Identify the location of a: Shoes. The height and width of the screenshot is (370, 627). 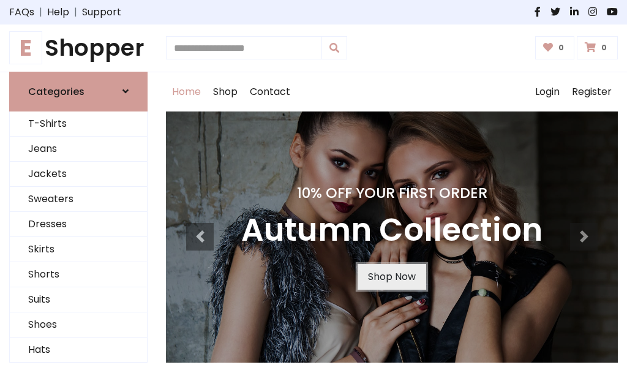
(78, 324).